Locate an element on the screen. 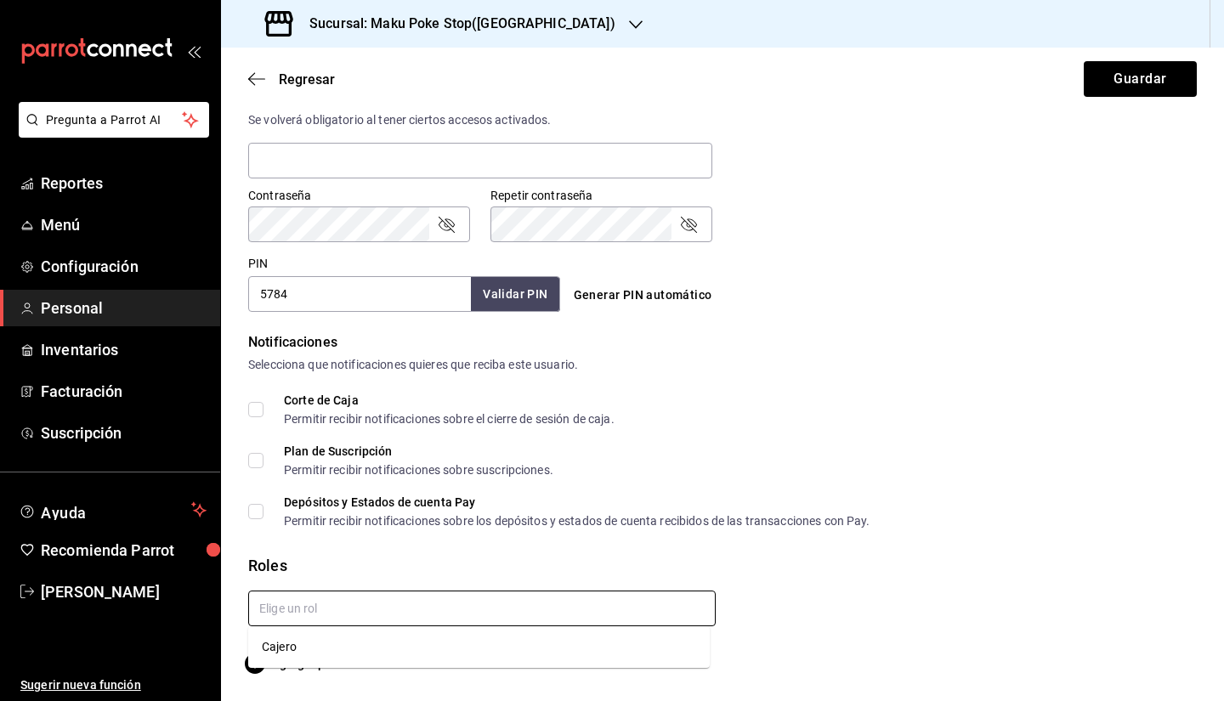 The width and height of the screenshot is (1224, 701). a: Pregunta a Parrot AI is located at coordinates (111, 132).